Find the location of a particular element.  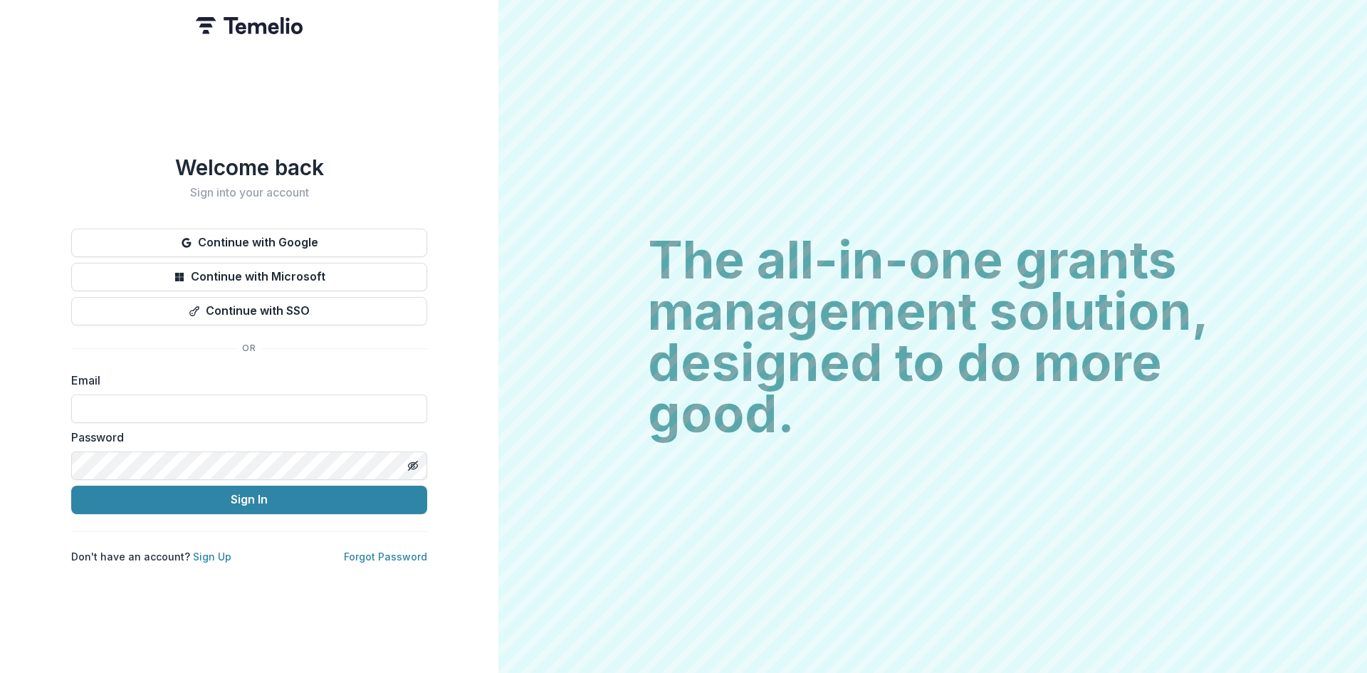

h2: Sign into your account is located at coordinates (249, 192).